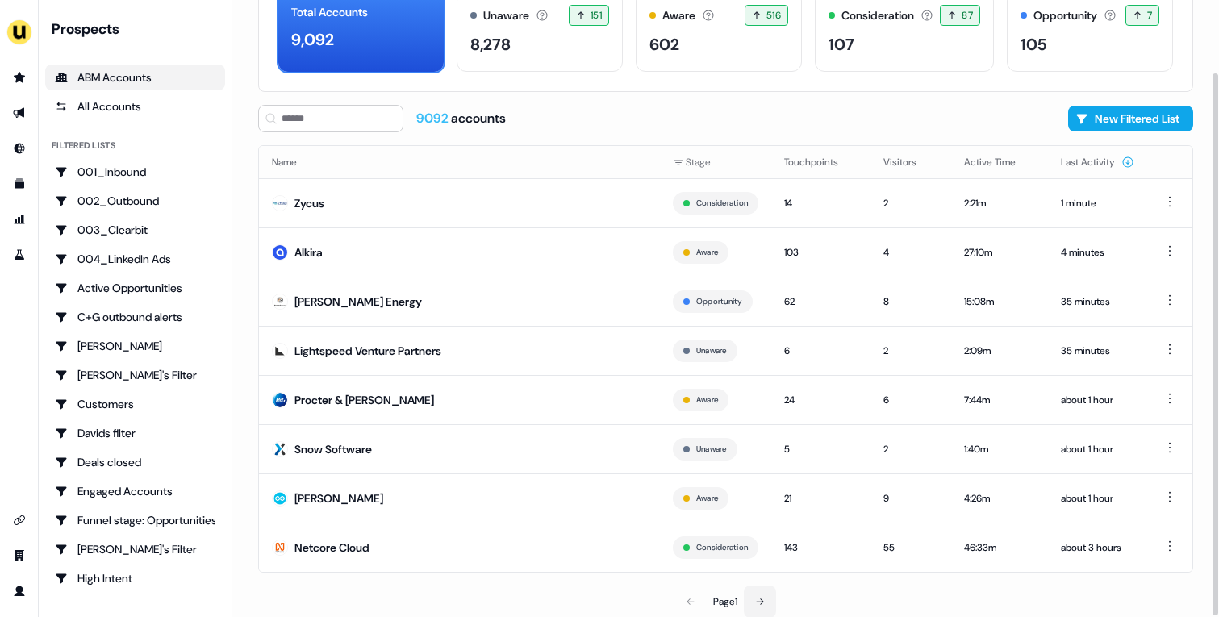  I want to click on div: 602, so click(664, 44).